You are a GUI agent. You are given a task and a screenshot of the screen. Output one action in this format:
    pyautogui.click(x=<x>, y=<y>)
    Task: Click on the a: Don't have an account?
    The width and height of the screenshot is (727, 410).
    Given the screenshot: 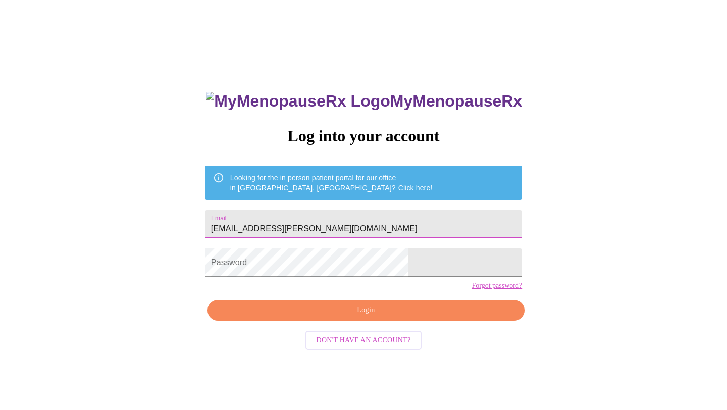 What is the action you would take?
    pyautogui.click(x=364, y=339)
    